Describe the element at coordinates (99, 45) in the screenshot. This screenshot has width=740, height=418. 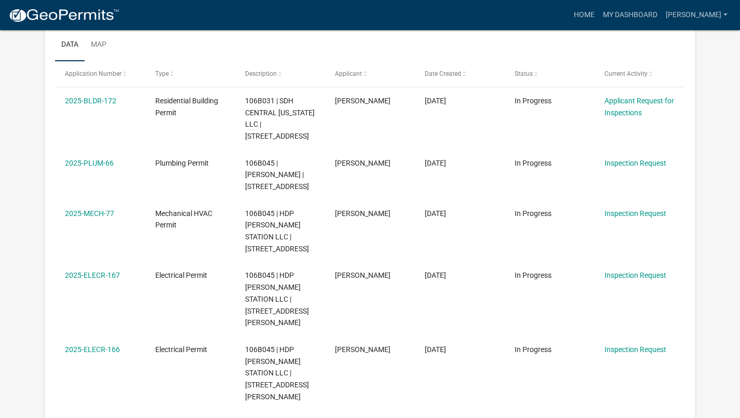
I see `a: Map` at that location.